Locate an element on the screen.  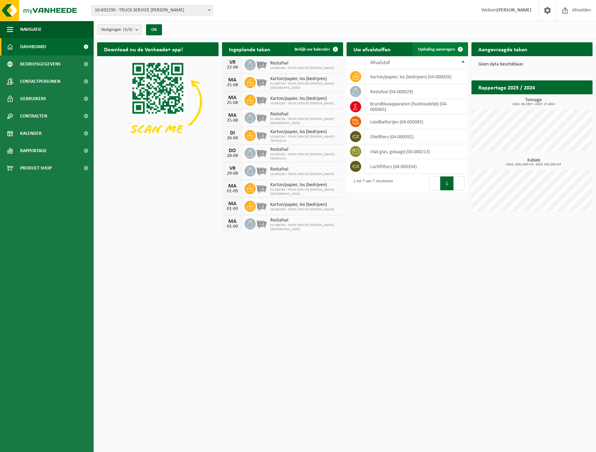
span: Contracten is located at coordinates (34, 116).